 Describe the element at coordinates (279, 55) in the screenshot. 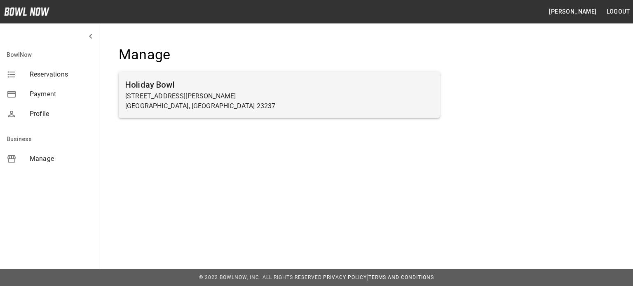

I see `h4: Manage` at that location.